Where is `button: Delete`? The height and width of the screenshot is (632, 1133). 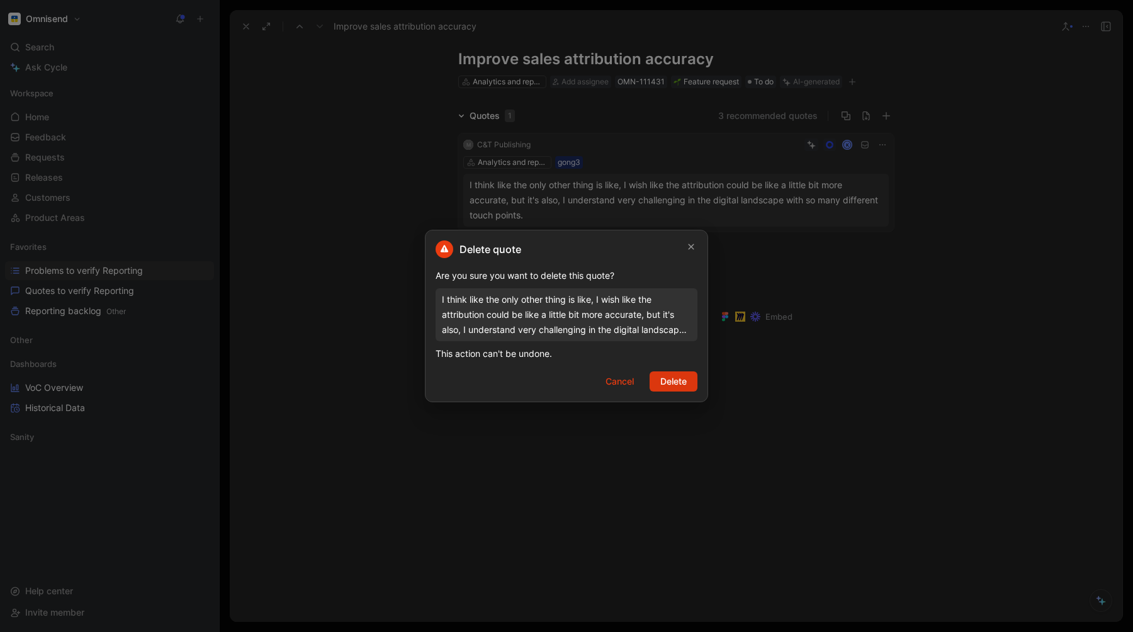
button: Delete is located at coordinates (674, 382).